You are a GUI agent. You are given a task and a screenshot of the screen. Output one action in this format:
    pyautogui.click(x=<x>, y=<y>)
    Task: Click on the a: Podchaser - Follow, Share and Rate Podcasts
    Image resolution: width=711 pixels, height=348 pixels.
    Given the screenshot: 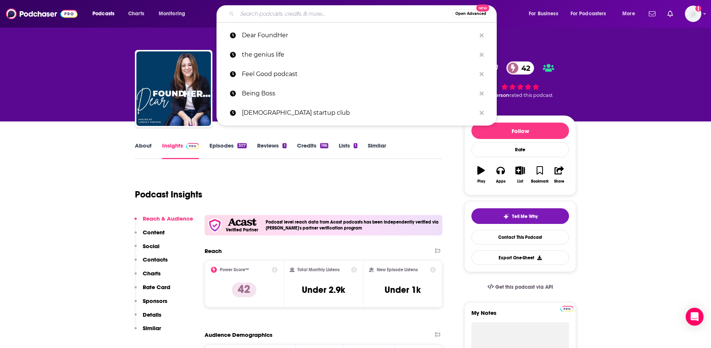 What is the action you would take?
    pyautogui.click(x=42, y=14)
    